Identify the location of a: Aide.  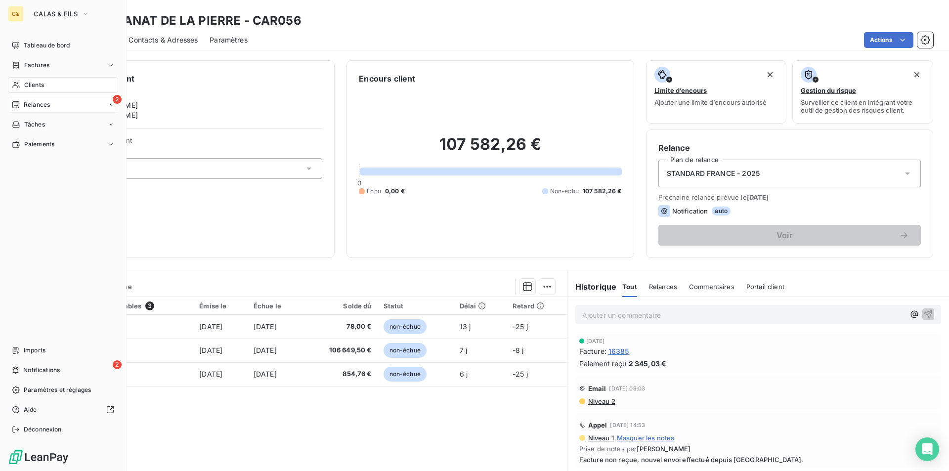
(63, 410).